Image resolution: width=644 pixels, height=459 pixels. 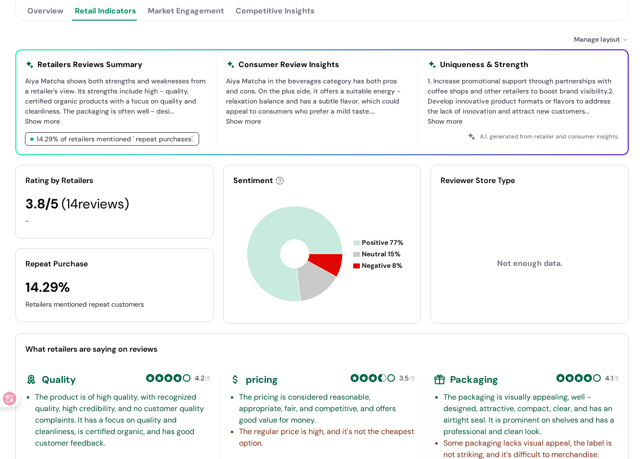 What do you see at coordinates (97, 111) in the screenshot?
I see `span: cleanliness. The packaging is often well - desi` at bounding box center [97, 111].